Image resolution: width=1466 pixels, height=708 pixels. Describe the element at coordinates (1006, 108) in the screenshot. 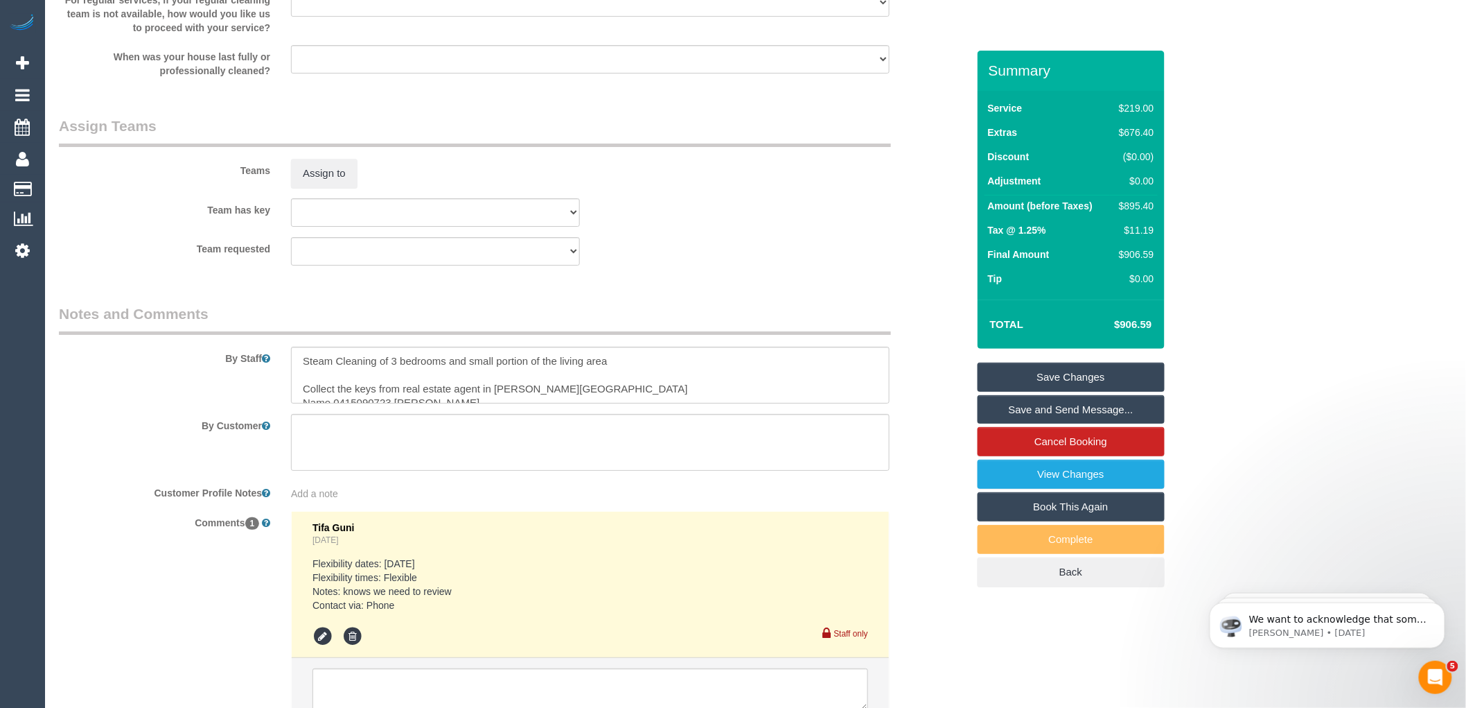

I see `label: Service` at that location.